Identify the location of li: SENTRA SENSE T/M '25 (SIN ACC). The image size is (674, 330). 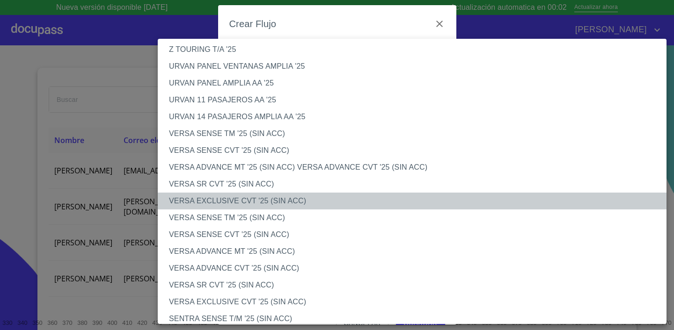
(412, 319).